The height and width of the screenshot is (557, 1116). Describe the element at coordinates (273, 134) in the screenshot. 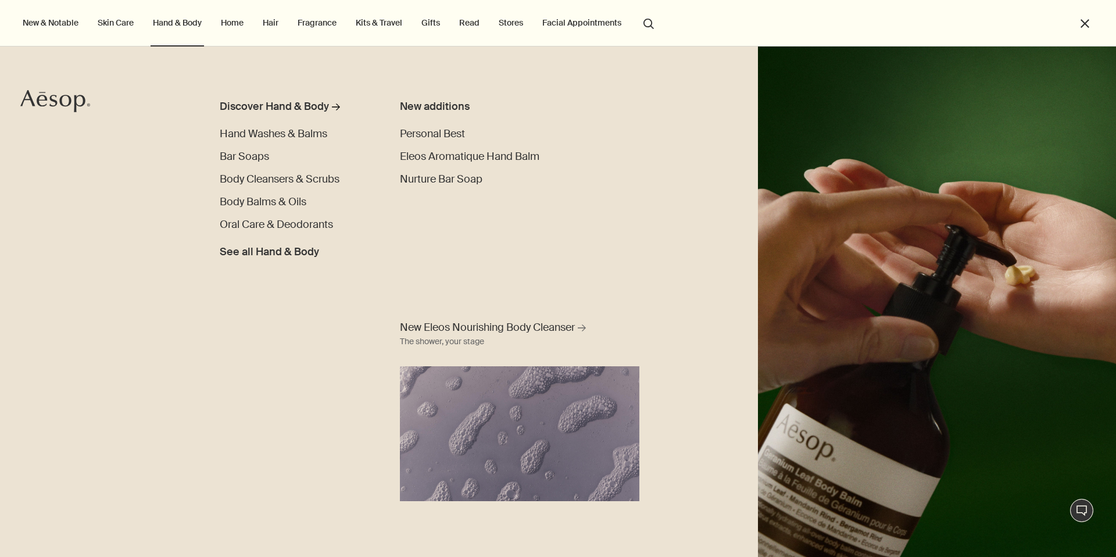

I see `a: Hand Washes & Balms` at that location.